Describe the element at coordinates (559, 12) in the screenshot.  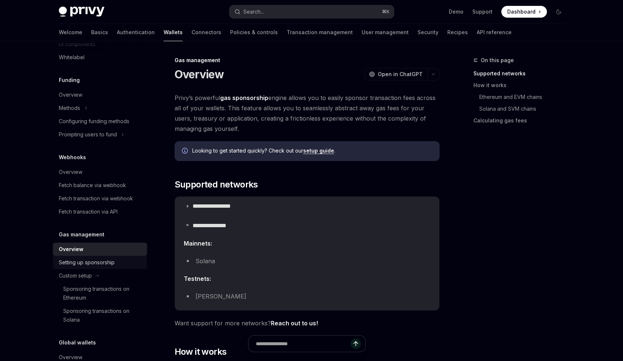
I see `button: Toggle dark mode` at that location.